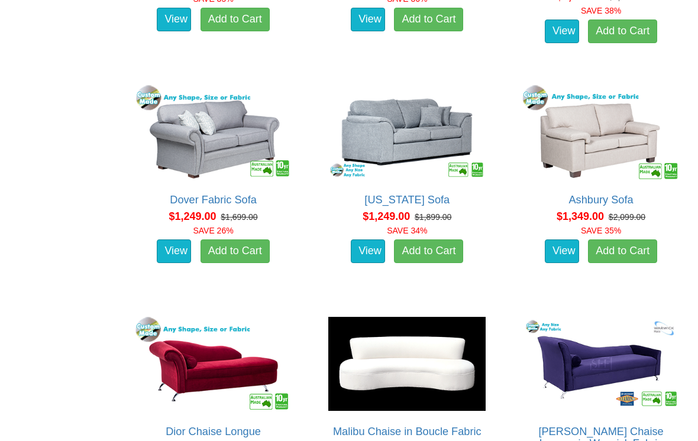 The width and height of the screenshot is (698, 441). What do you see at coordinates (600, 200) in the screenshot?
I see `a: Ashbury Sofa` at bounding box center [600, 200].